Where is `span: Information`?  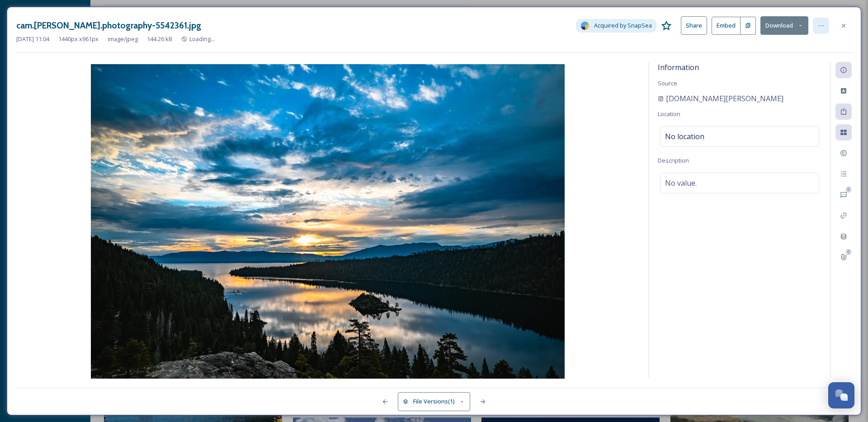
span: Information is located at coordinates (678, 67).